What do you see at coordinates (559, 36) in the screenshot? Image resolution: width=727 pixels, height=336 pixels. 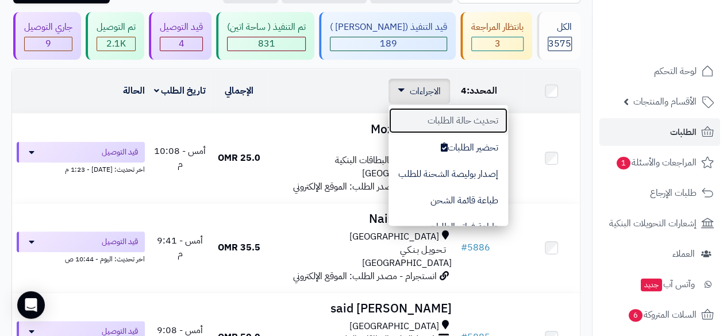 I see `a: الكل3575` at bounding box center [559, 36].